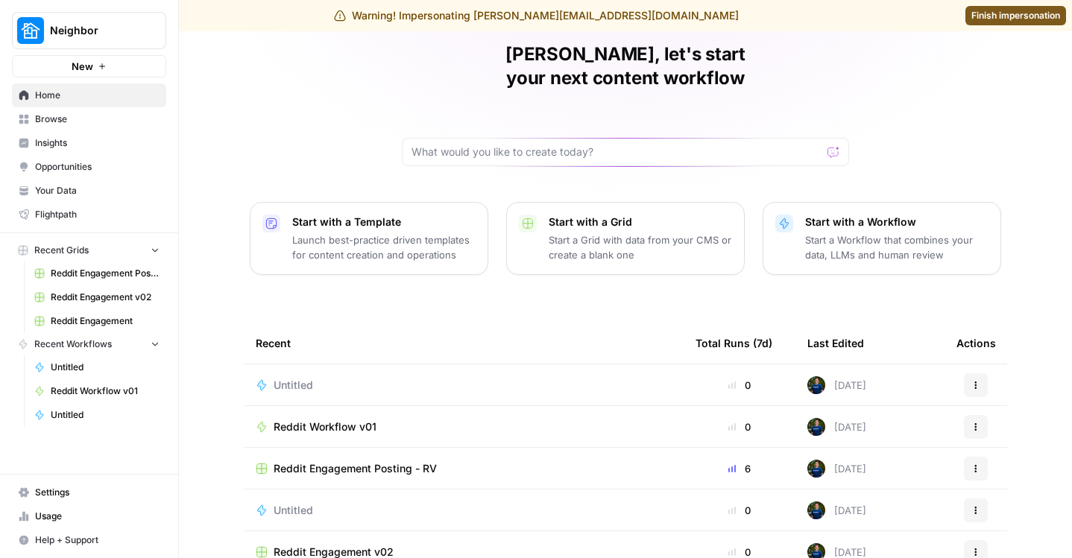 Image resolution: width=1072 pixels, height=558 pixels. I want to click on span: Flightpath, so click(97, 215).